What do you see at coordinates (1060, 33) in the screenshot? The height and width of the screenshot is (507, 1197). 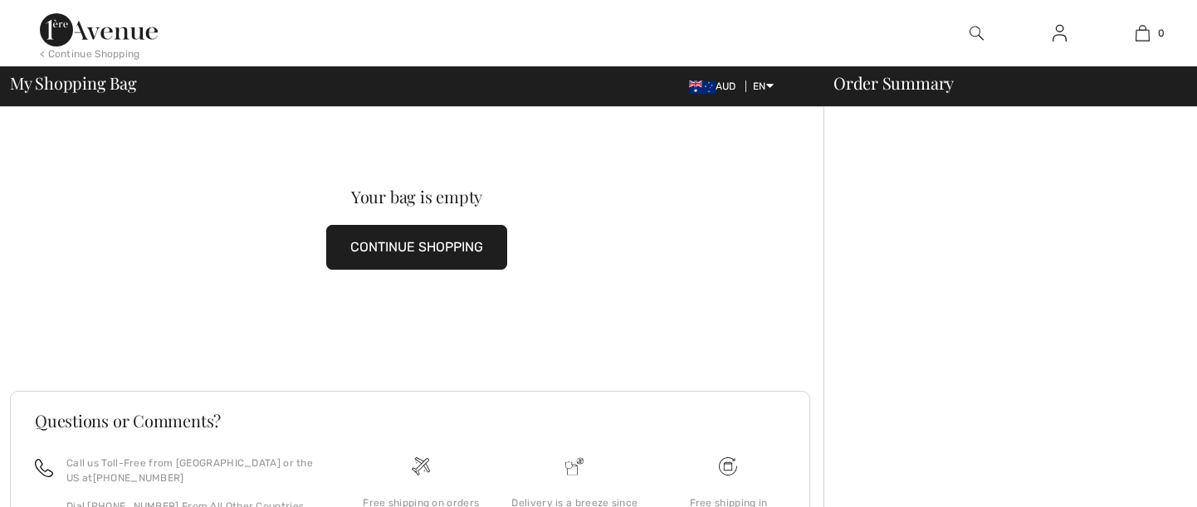 I see `a: Sign In` at bounding box center [1060, 33].